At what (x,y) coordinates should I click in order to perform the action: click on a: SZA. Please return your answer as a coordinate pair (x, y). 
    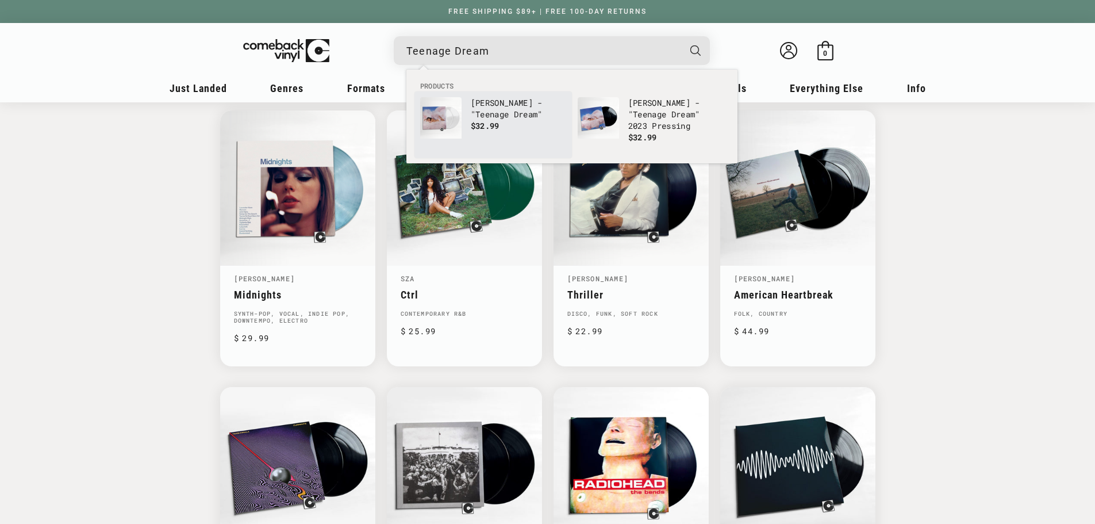
    Looking at the image, I should click on (408, 278).